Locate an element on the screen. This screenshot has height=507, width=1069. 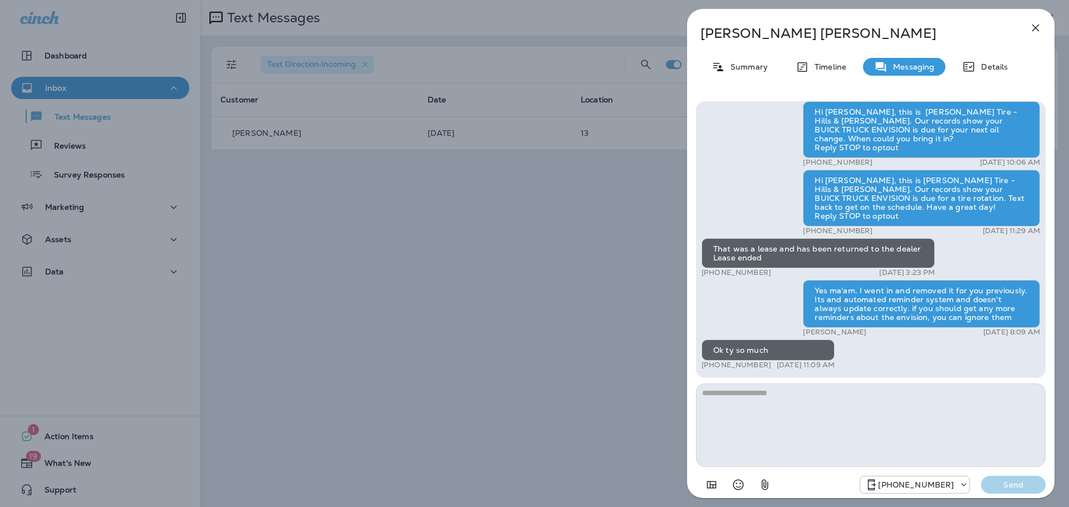
p: Messaging is located at coordinates (911, 67).